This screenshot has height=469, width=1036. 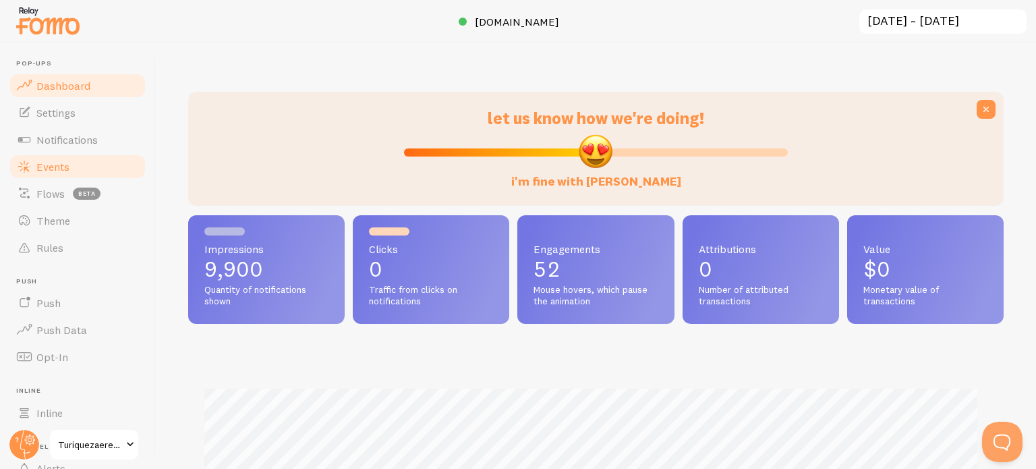 I want to click on a: Inline, so click(x=78, y=413).